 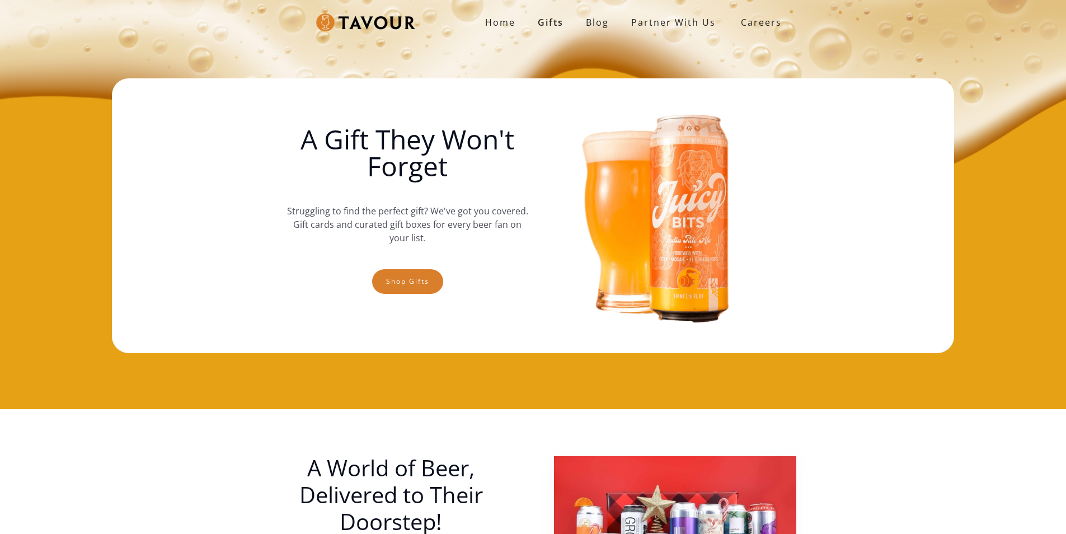 I want to click on a: Careers, so click(x=758, y=22).